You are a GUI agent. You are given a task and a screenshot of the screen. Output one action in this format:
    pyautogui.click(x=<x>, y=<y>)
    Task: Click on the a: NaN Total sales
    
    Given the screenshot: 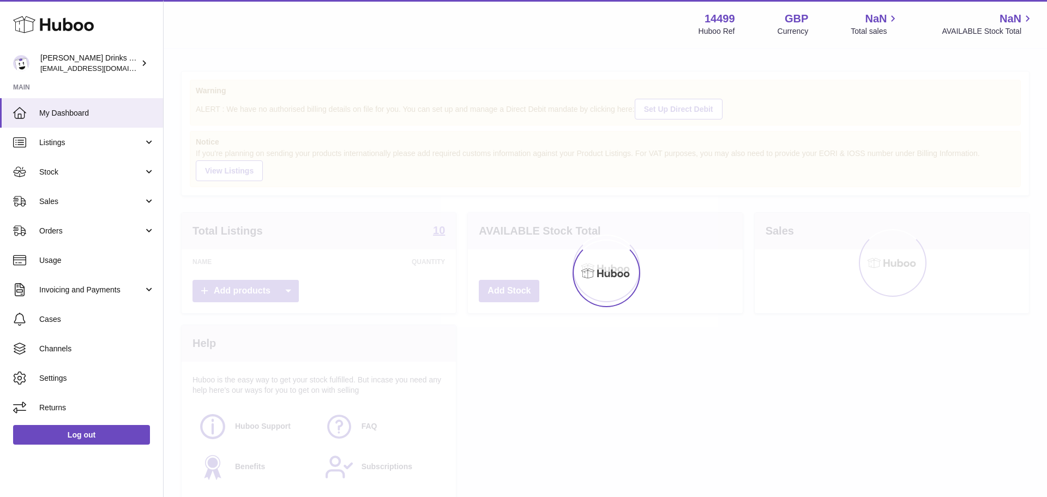 What is the action you would take?
    pyautogui.click(x=875, y=24)
    